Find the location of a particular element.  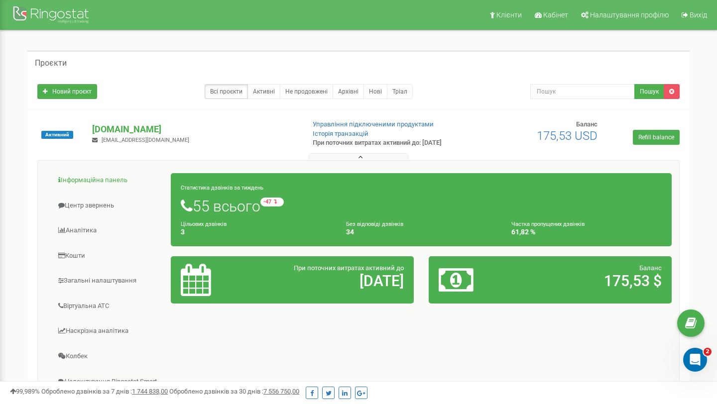

a: Колбек is located at coordinates (108, 357).